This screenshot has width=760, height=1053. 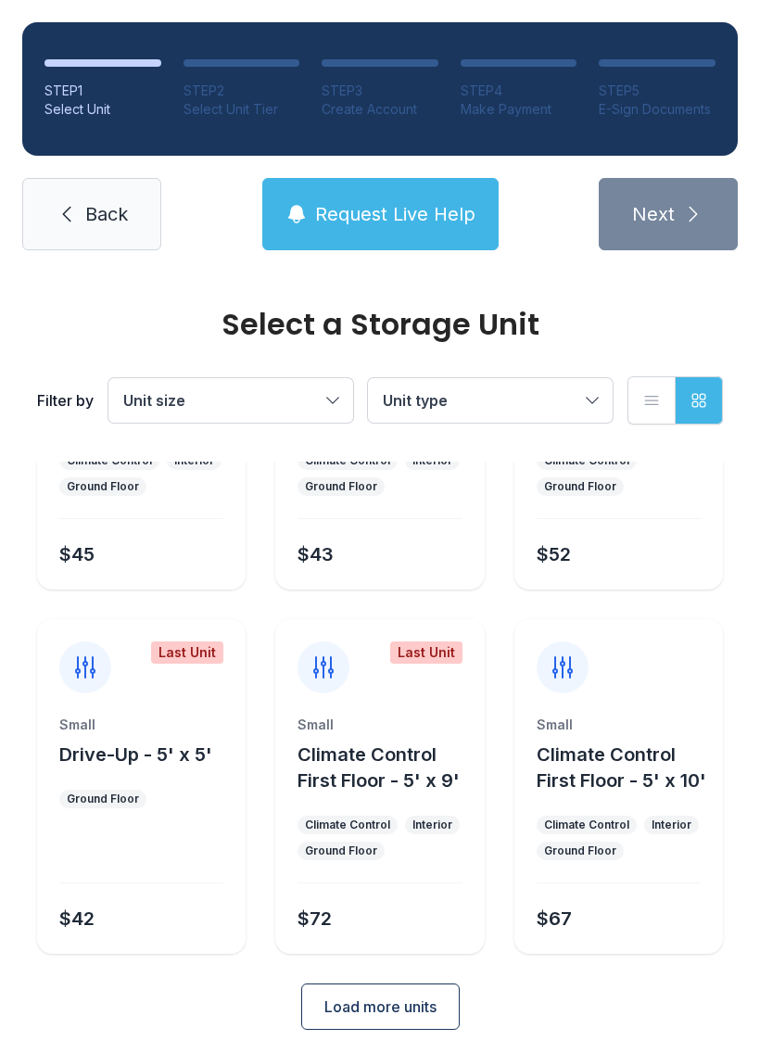 I want to click on span: Climate Control First Floor - 5' x 9', so click(x=378, y=767).